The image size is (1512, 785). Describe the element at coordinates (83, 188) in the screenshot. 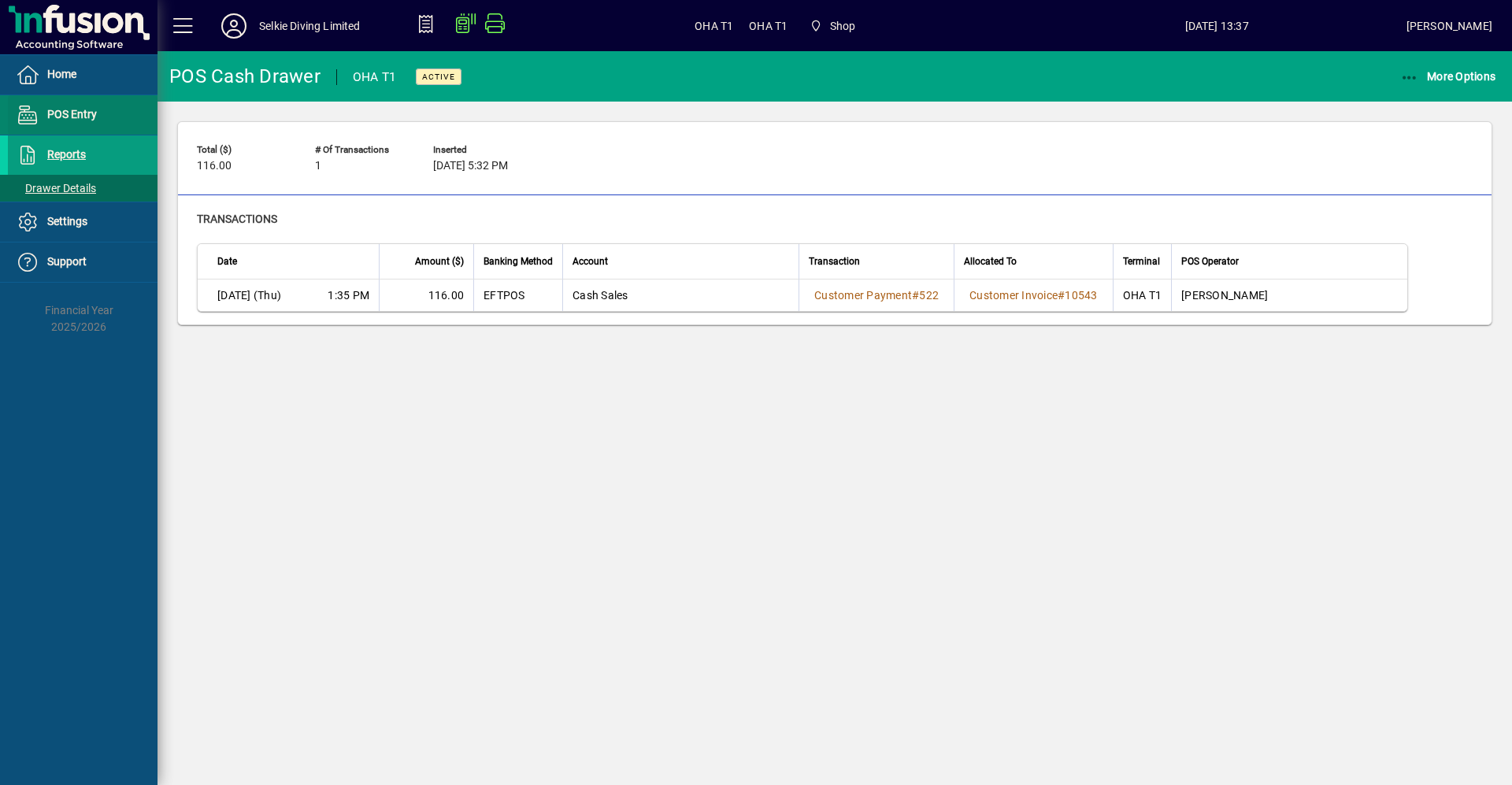

I see `a: Drawer Details` at that location.